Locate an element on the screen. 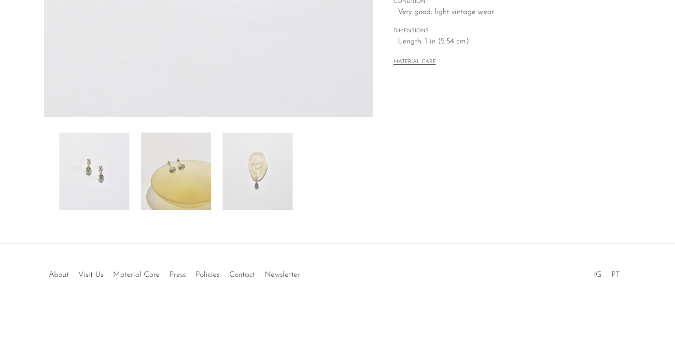 The width and height of the screenshot is (675, 339). span: DIMENSIONS is located at coordinates (502, 31).